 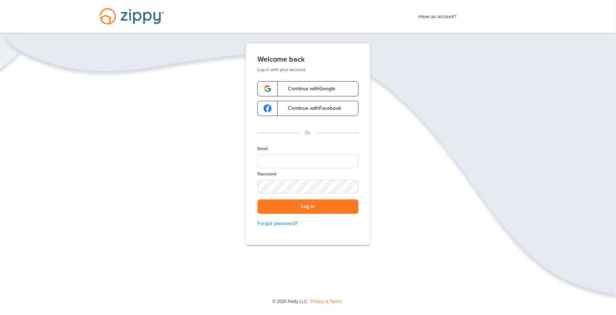 I want to click on p: Log in with your account., so click(x=308, y=70).